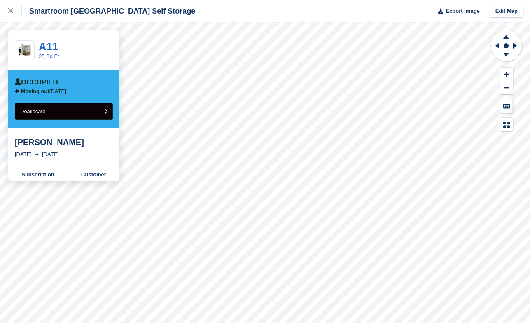  What do you see at coordinates (506, 124) in the screenshot?
I see `button: Map Legend` at bounding box center [506, 124].